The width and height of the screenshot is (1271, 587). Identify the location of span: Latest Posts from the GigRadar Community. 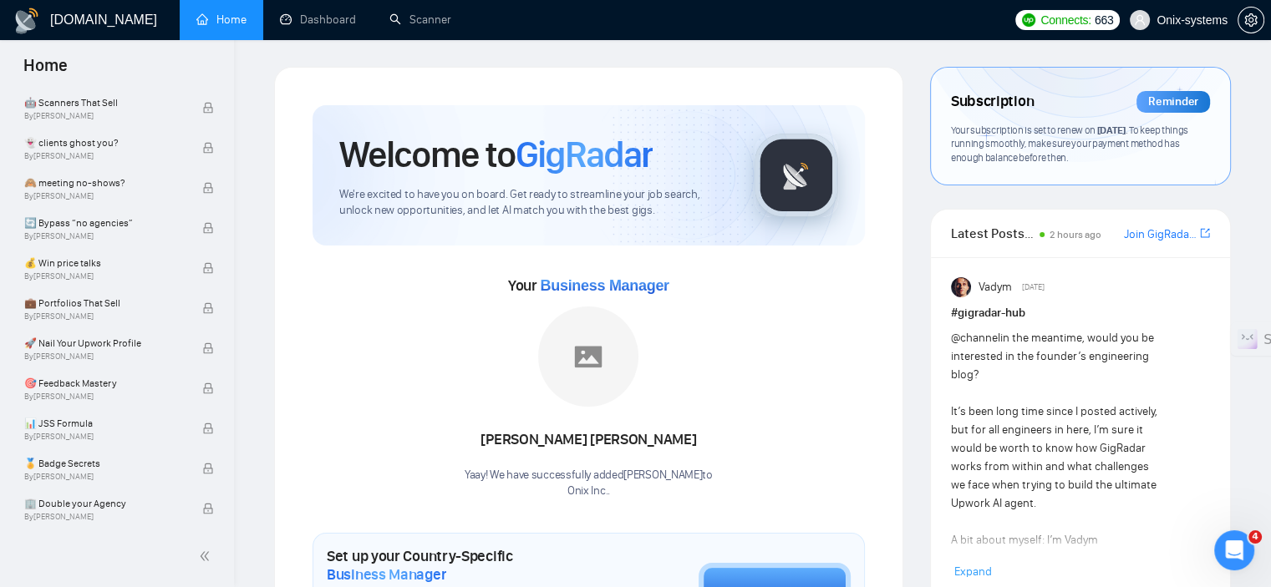
(992, 233).